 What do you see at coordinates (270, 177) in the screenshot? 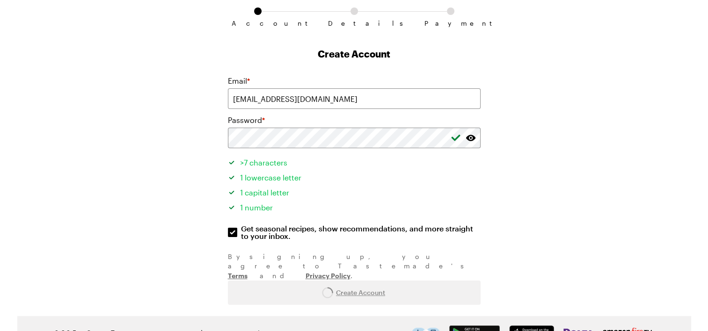
I see `span: 1 lowercase letter` at bounding box center [270, 177].